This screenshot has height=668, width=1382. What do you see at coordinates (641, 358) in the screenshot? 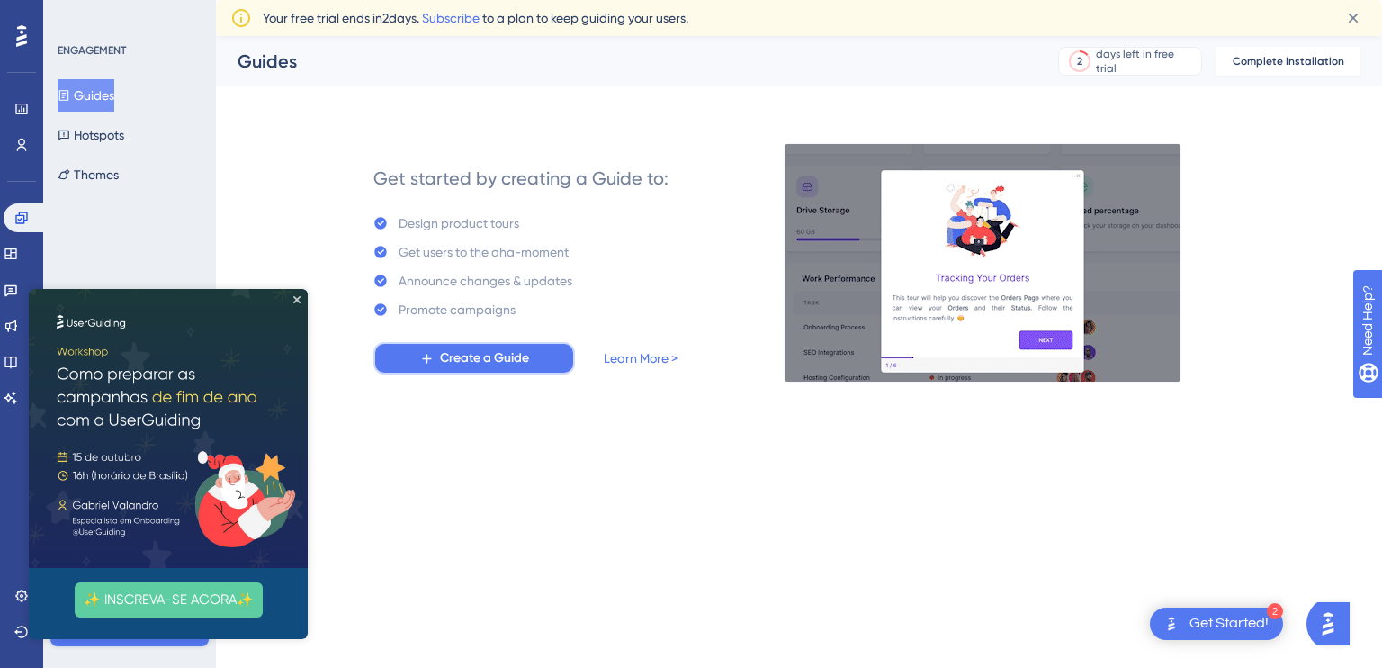
I see `a: Learn More >` at bounding box center [641, 358].